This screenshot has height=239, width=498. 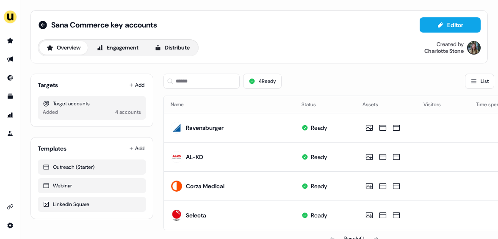 What do you see at coordinates (10, 97) in the screenshot?
I see `a: Go to templates` at bounding box center [10, 97].